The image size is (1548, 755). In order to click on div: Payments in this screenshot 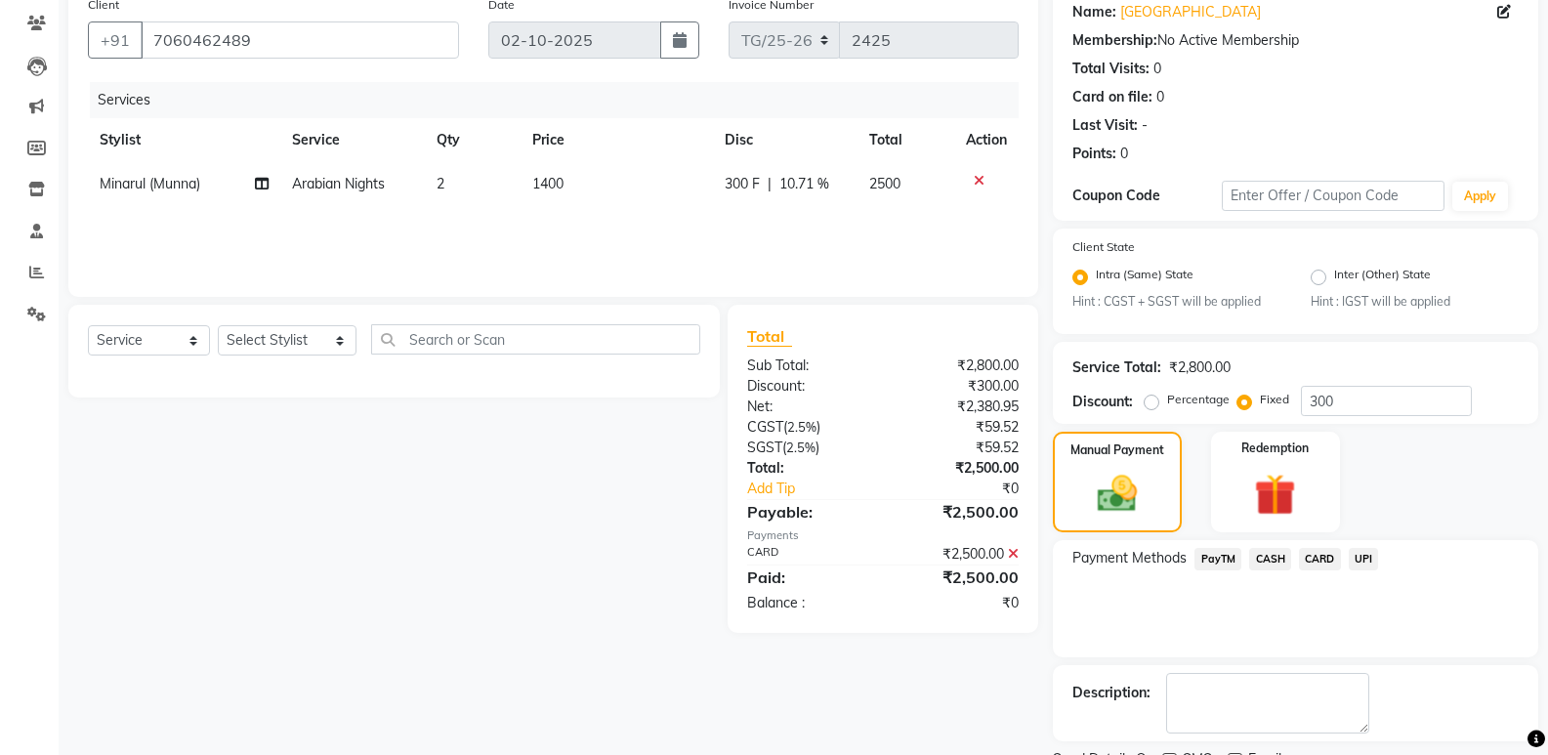, I will do `click(883, 535)`.